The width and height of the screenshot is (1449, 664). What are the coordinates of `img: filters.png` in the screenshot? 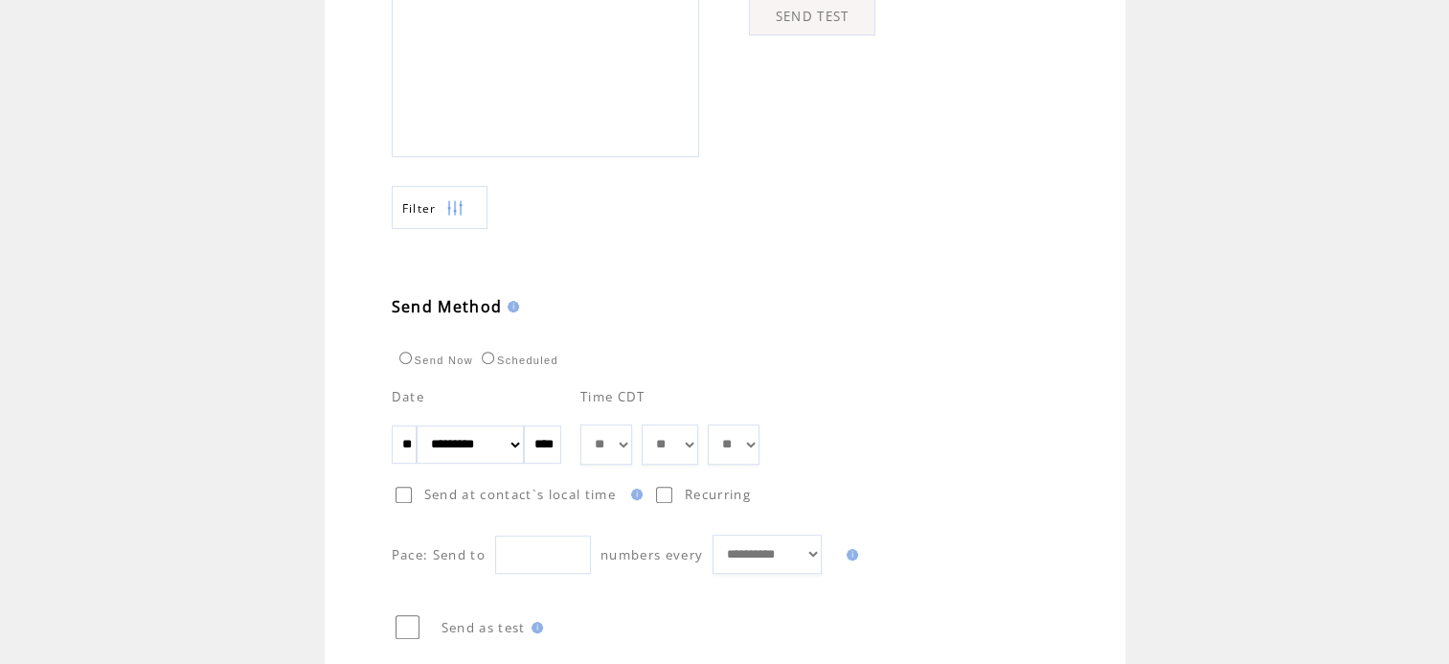 It's located at (455, 208).